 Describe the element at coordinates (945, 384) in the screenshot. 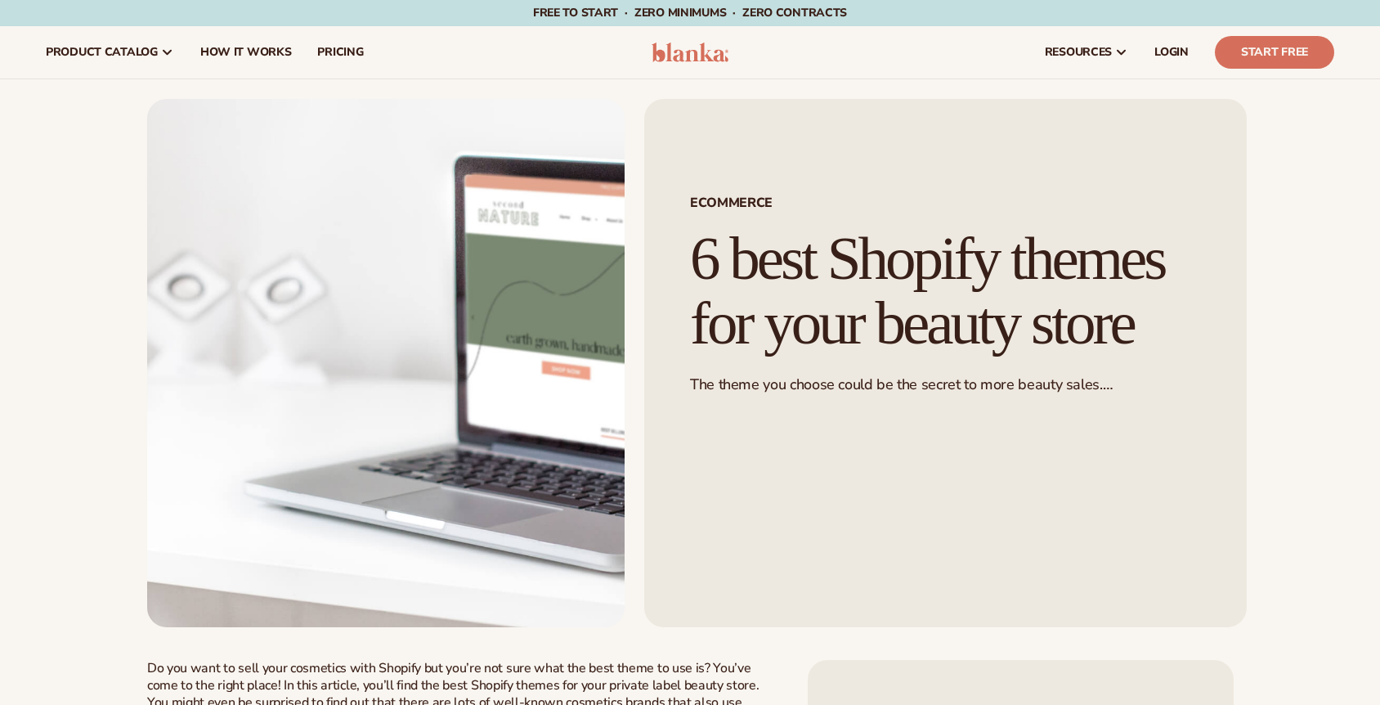

I see `p: The theme you choose could be the secret to more beauty sales.` at that location.